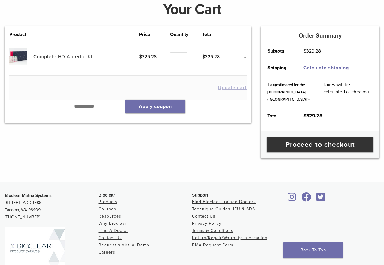  I want to click on strong: Bioclear Matrix Systems, so click(28, 195).